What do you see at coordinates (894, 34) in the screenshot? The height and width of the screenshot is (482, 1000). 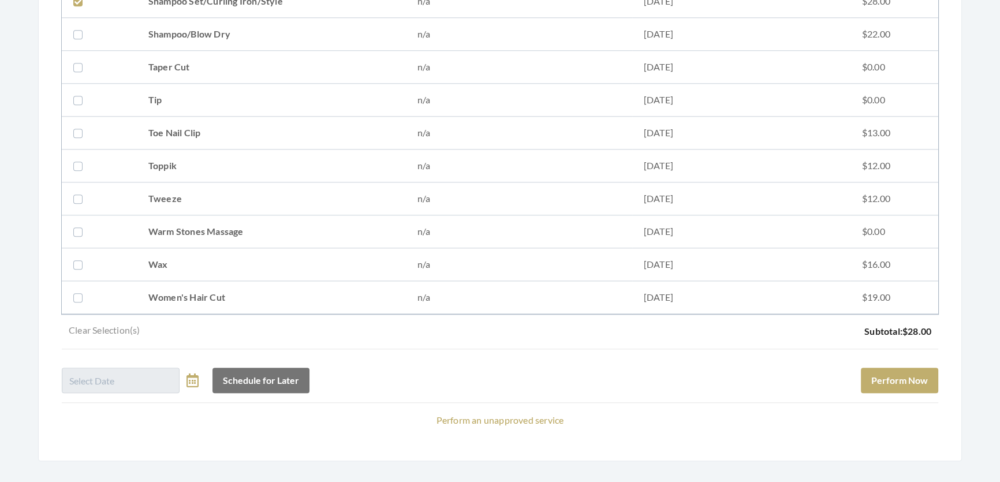 I see `td: $22.00` at bounding box center [894, 34].